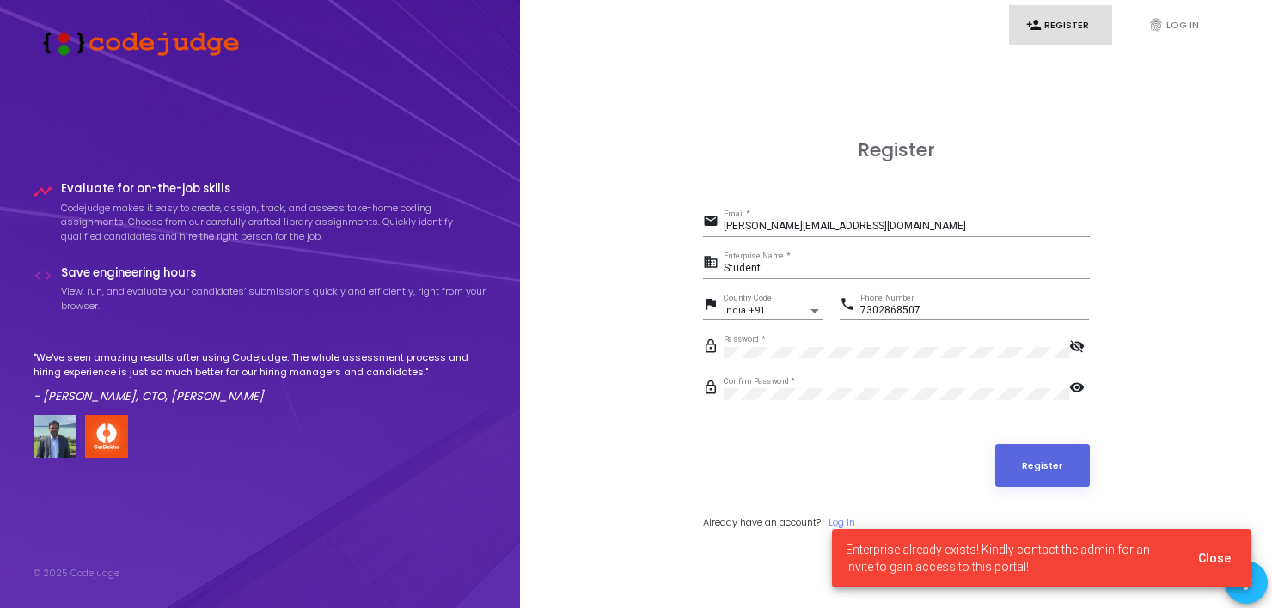 This screenshot has height=608, width=1272. I want to click on h4: Save engineering hours, so click(274, 273).